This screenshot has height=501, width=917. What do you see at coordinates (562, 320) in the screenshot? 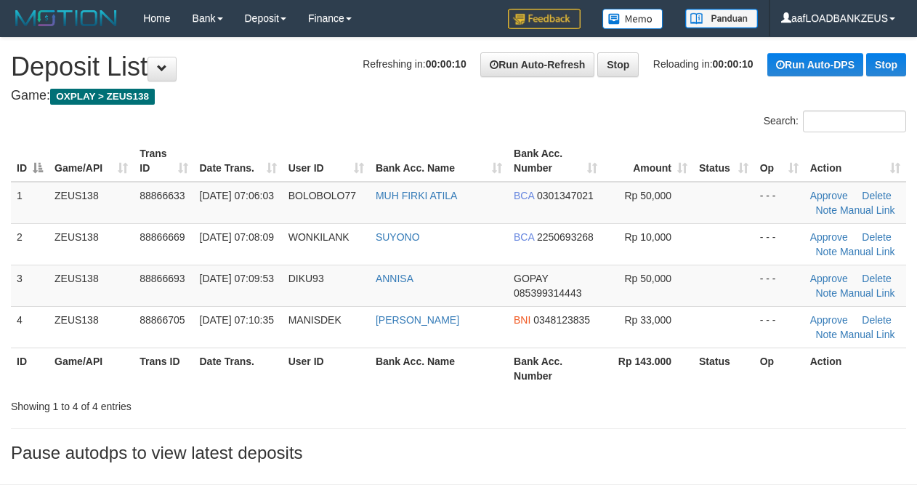
I see `span: Copy 0348123835 to clipboard` at bounding box center [562, 320].